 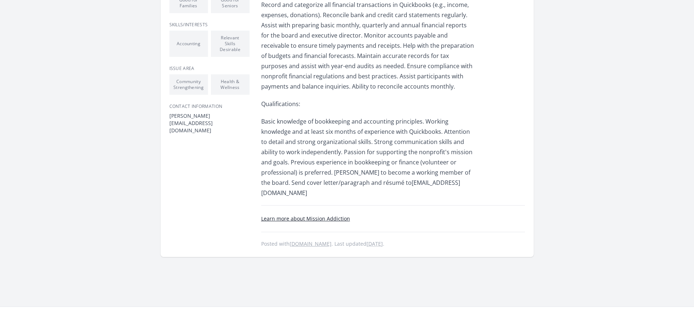 I want to click on abbr: Mon, Apr 28, 2025 8:53 PM, so click(x=374, y=243).